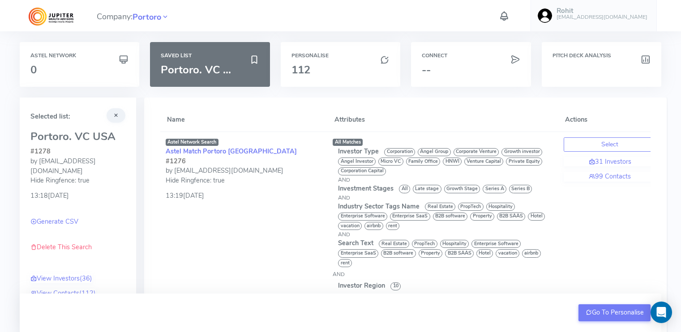  Describe the element at coordinates (348, 142) in the screenshot. I see `span: All Matches` at that location.